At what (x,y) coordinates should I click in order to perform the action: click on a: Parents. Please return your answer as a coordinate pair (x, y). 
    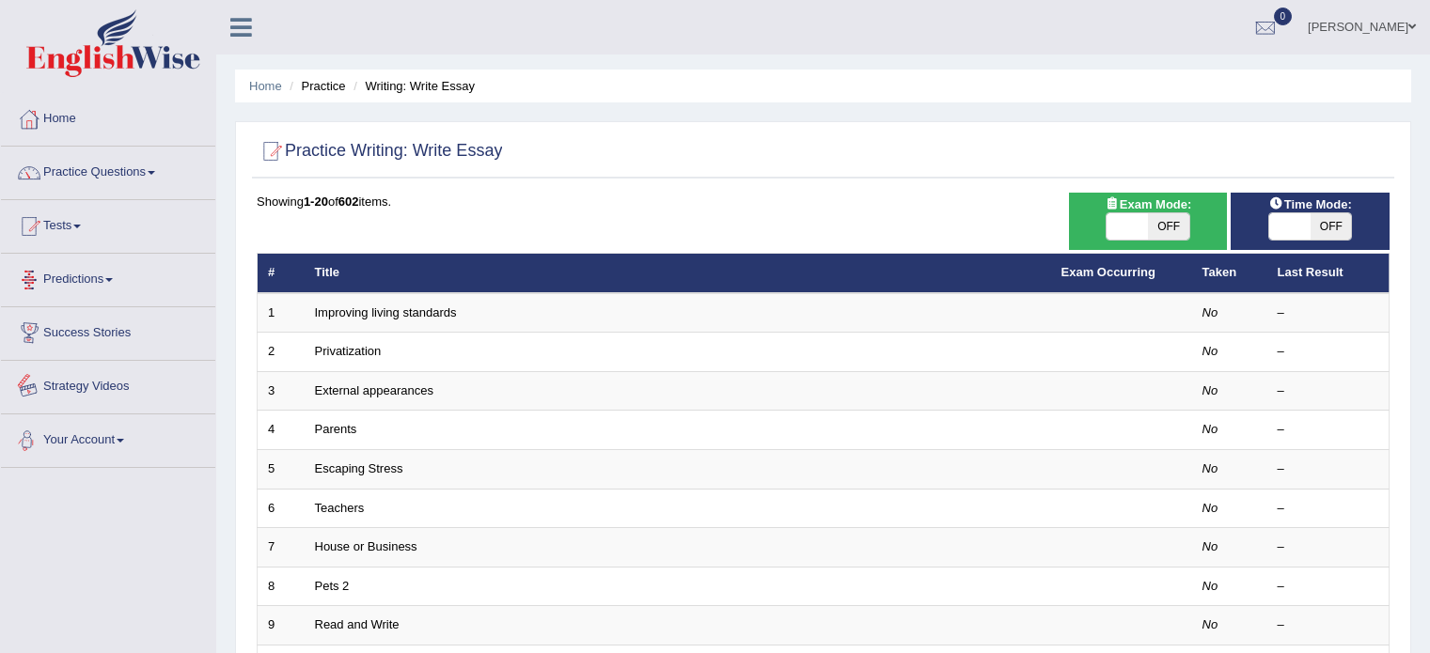
    Looking at the image, I should click on (336, 429).